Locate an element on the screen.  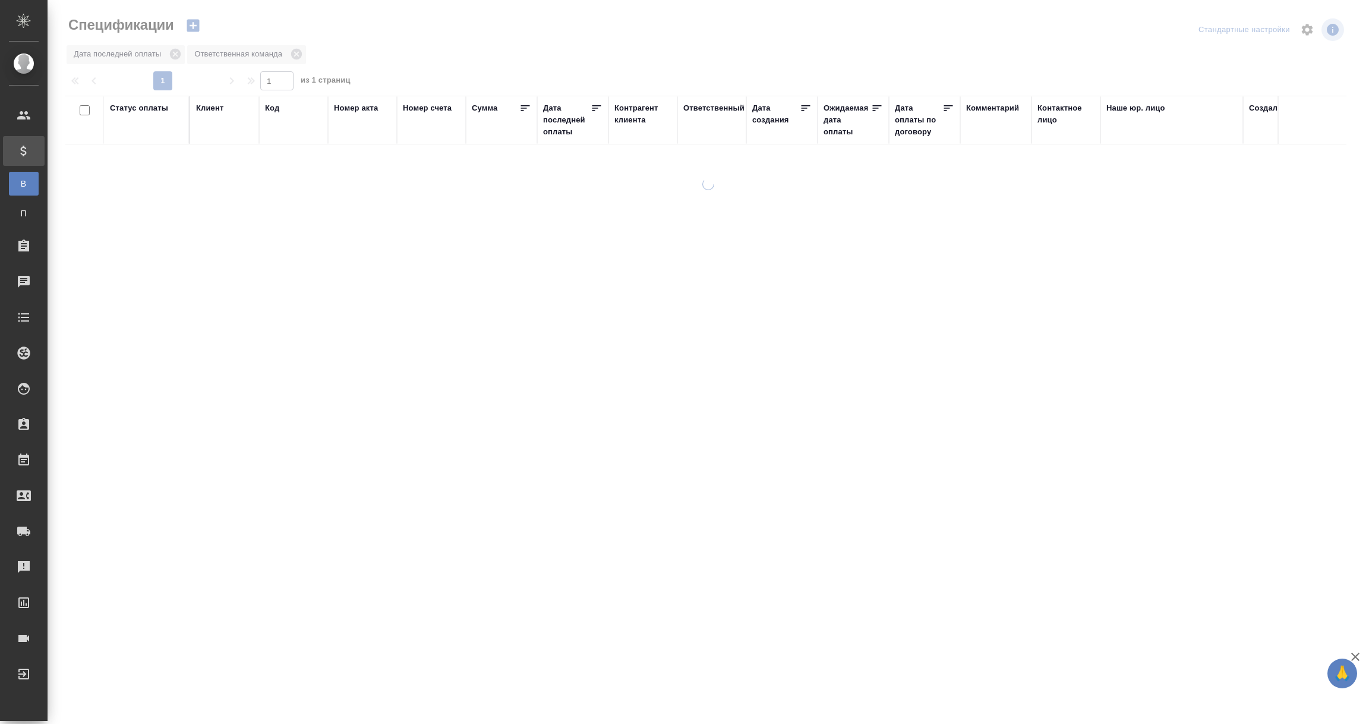
div: Комментарий is located at coordinates (992, 108).